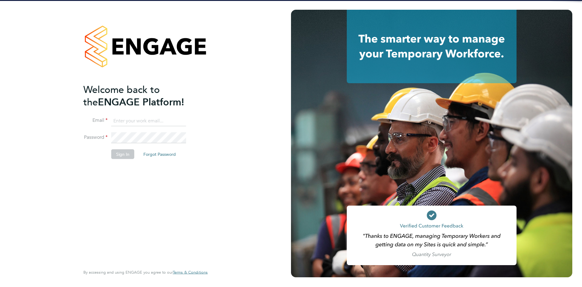  What do you see at coordinates (190, 272) in the screenshot?
I see `a: Terms & Conditions` at bounding box center [190, 272].